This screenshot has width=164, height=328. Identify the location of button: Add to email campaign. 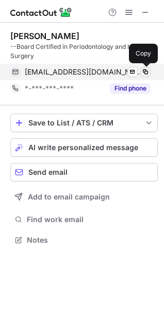
(84, 197).